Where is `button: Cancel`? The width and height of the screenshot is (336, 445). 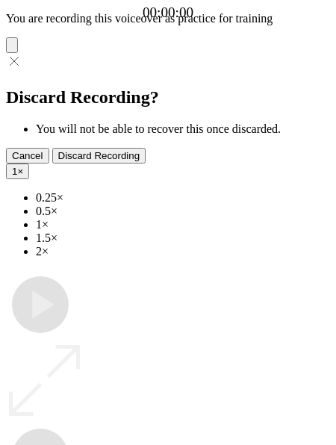
button: Cancel is located at coordinates (28, 155).